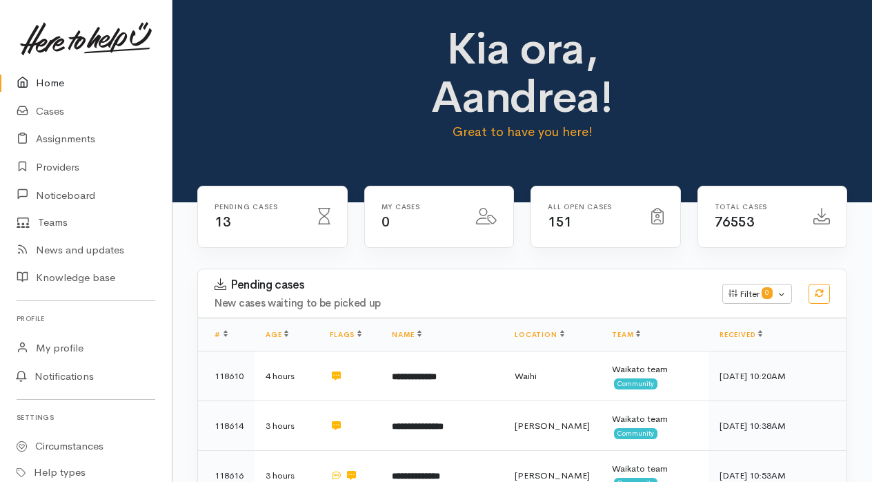 The width and height of the screenshot is (872, 482). What do you see at coordinates (226, 376) in the screenshot?
I see `td: 118610` at bounding box center [226, 376].